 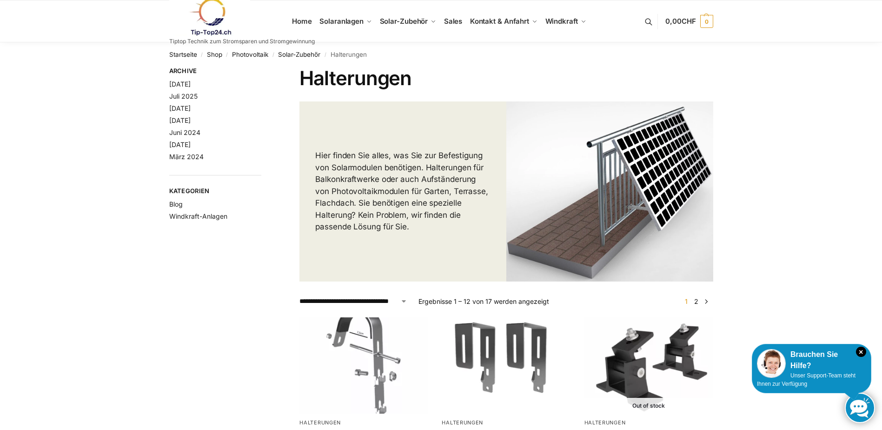 What do you see at coordinates (250, 54) in the screenshot?
I see `a: Photovoltaik` at bounding box center [250, 54].